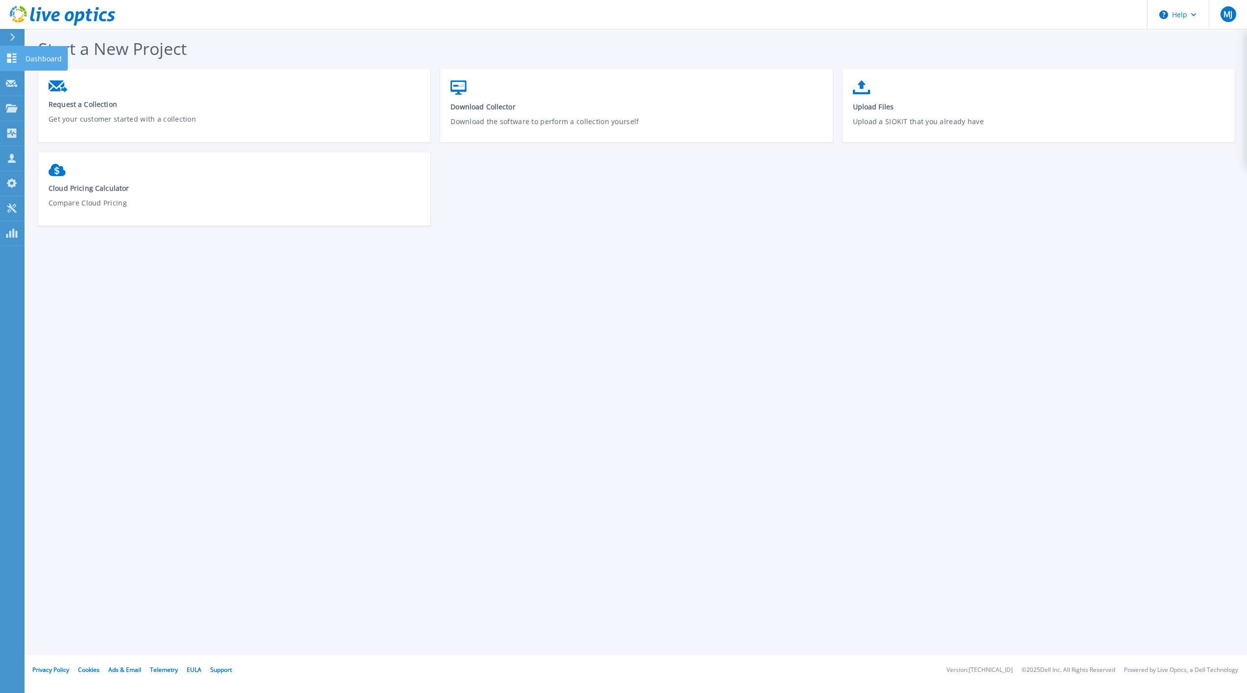  Describe the element at coordinates (1039, 110) in the screenshot. I see `a: Upload FilesUpload a SIOKIT that you already have` at that location.